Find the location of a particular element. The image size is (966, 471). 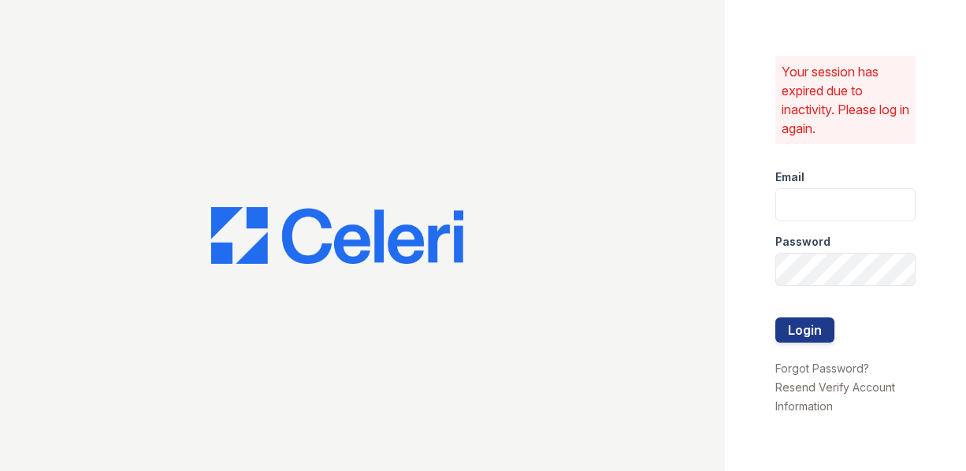

img: CE_Logo_Blue-a8612792a0a2168367f1c8372b55b34899dd931a85d93a1a3d3e32e68fde9ad4.png is located at coordinates (337, 236).